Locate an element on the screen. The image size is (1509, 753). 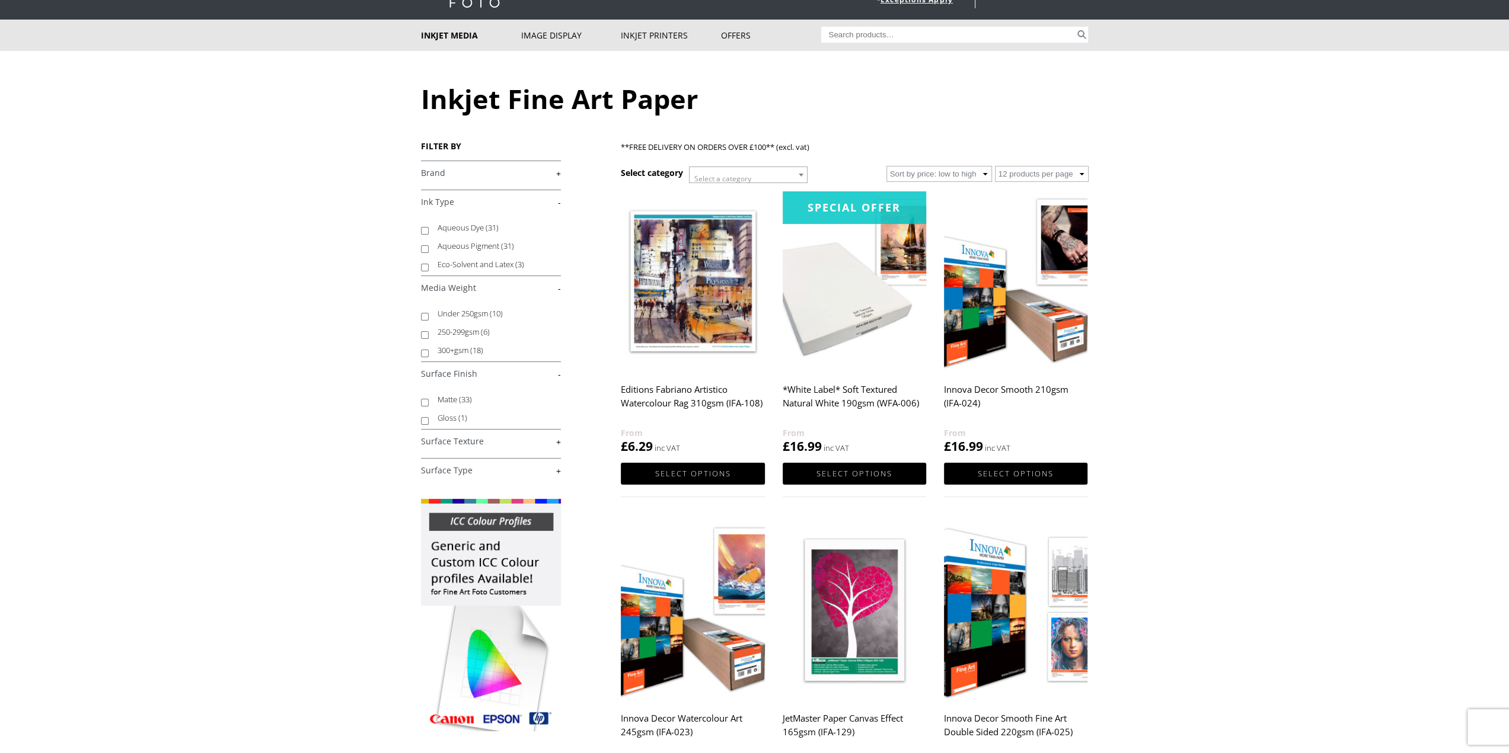
label: Aqueous Pigment is located at coordinates (493, 246).